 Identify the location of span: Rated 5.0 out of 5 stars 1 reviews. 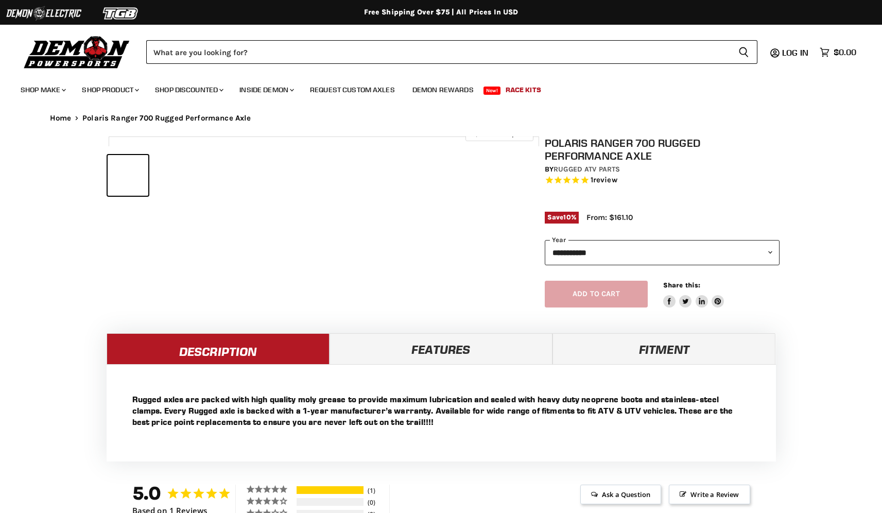
(662, 180).